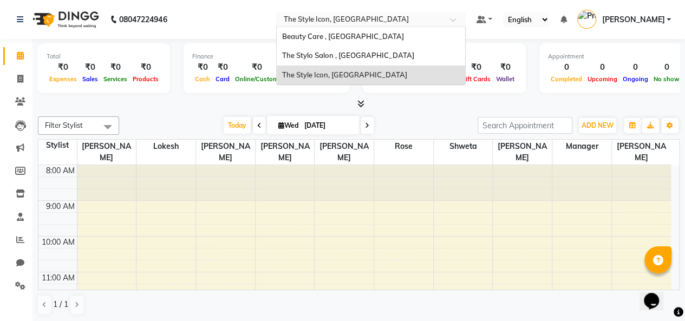 The width and height of the screenshot is (685, 321). Describe the element at coordinates (104, 56) in the screenshot. I see `div: Total` at that location.